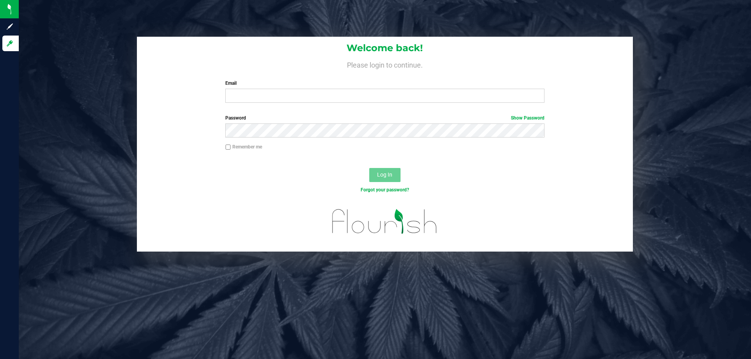 This screenshot has height=359, width=751. What do you see at coordinates (10, 27) in the screenshot?
I see `inline-svg: Sign up` at bounding box center [10, 27].